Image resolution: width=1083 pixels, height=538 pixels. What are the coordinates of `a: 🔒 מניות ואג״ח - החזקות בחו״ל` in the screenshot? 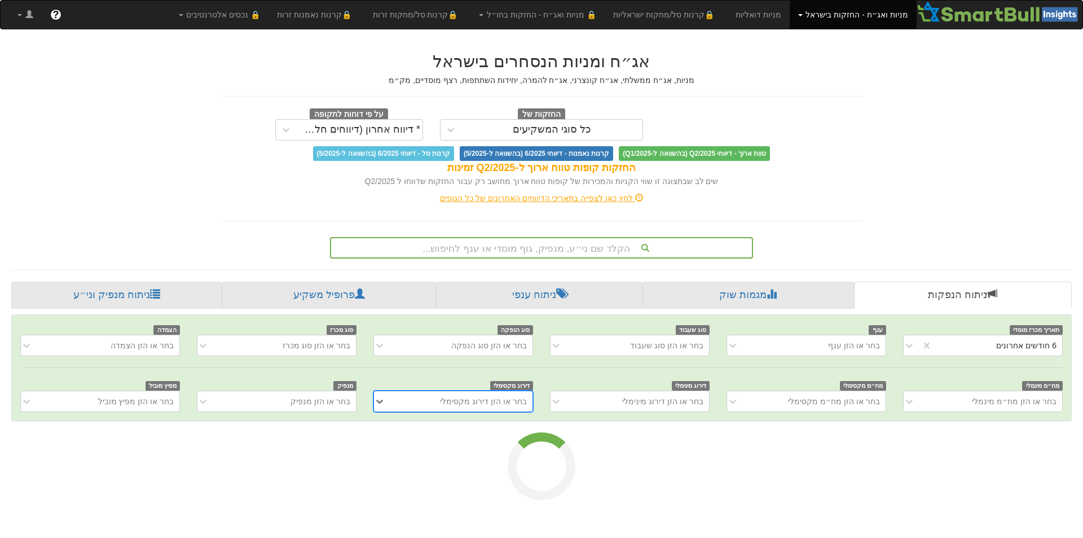 It's located at (538, 15).